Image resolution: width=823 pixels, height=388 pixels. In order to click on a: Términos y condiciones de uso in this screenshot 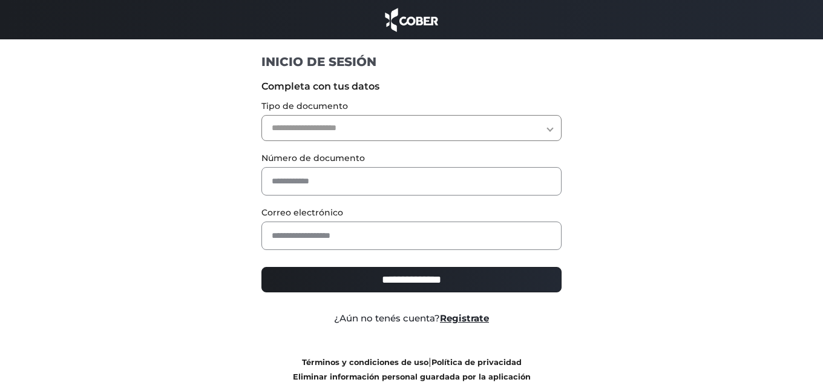, I will do `click(365, 362)`.